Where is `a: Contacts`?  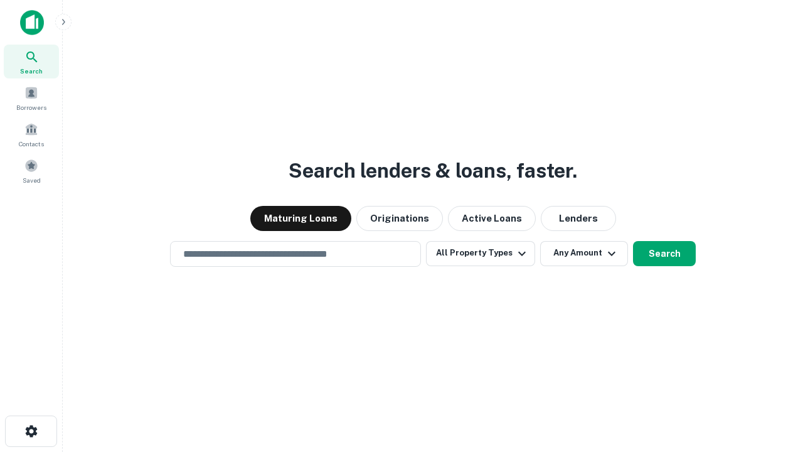
a: Contacts is located at coordinates (31, 134).